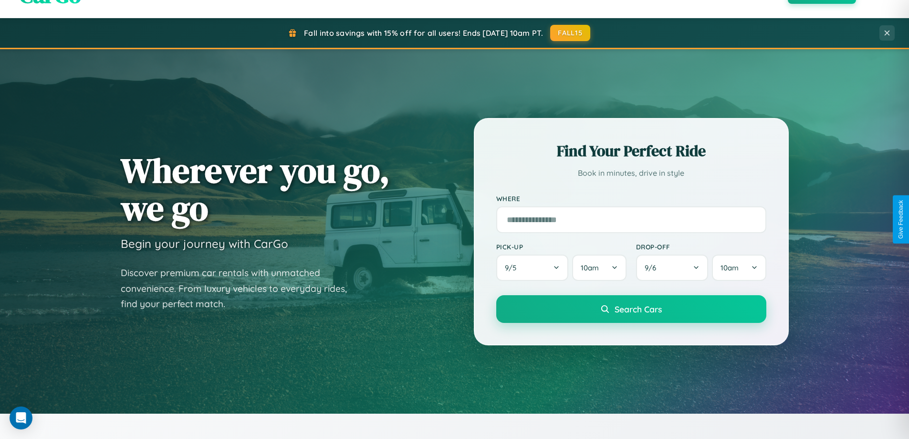 The height and width of the screenshot is (439, 909). Describe the element at coordinates (701, 246) in the screenshot. I see `label: Drop-off` at that location.